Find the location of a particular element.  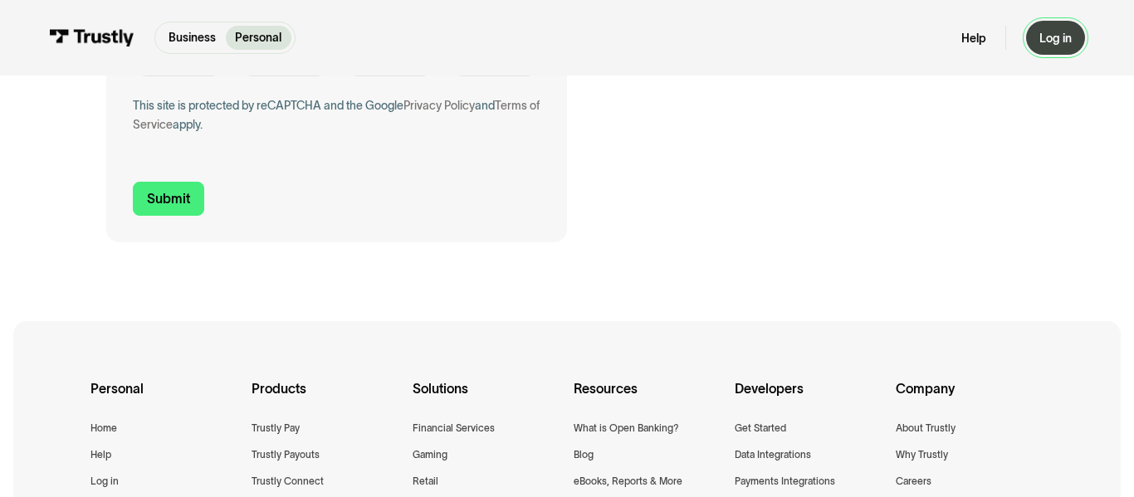

div: Solutions is located at coordinates (486, 399).